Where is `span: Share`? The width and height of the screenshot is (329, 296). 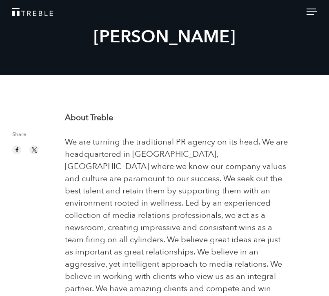
span: Share is located at coordinates (32, 137).